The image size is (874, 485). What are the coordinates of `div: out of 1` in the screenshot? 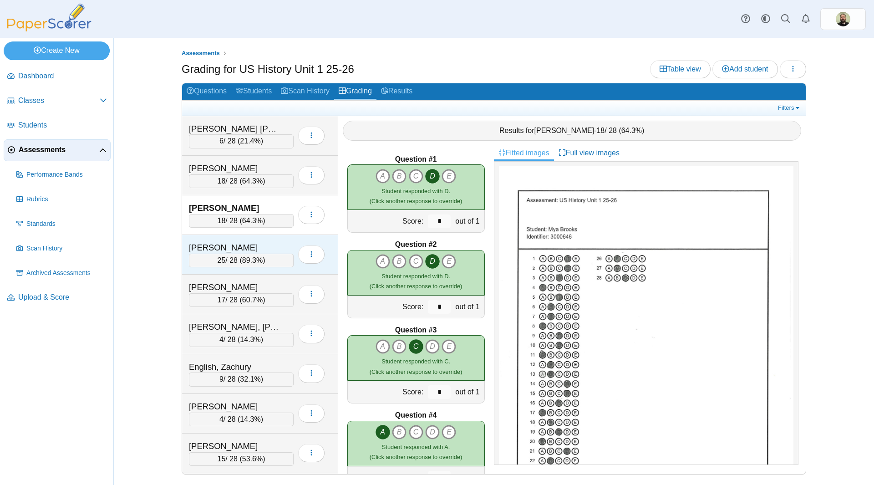 It's located at (468, 391).